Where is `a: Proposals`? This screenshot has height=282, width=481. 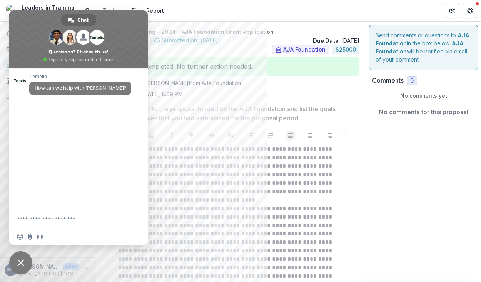 a: Proposals is located at coordinates (48, 81).